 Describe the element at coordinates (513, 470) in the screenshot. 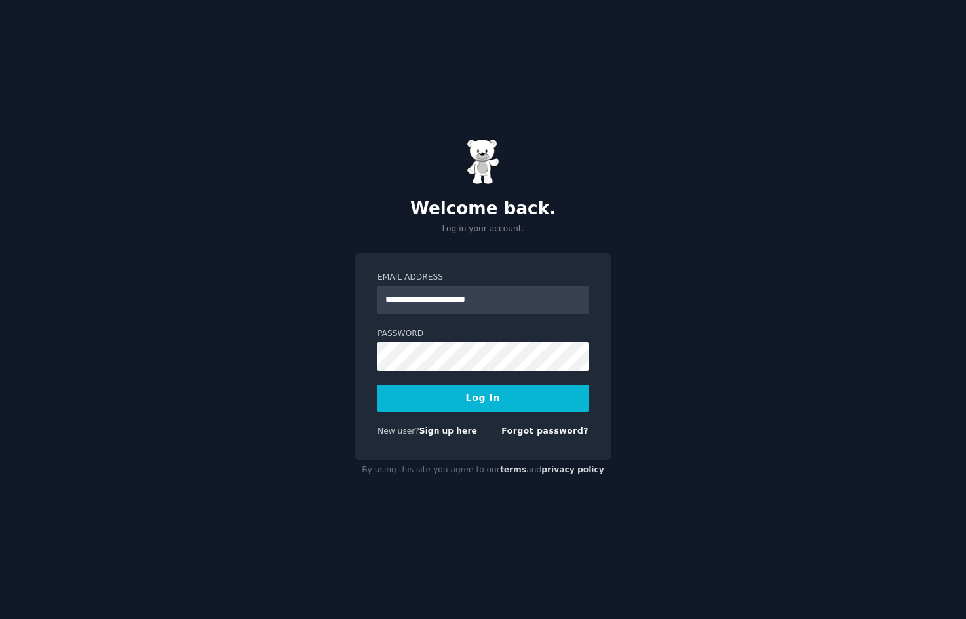

I see `a: terms` at that location.